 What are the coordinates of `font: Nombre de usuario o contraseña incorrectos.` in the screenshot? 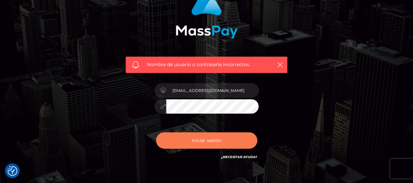 It's located at (199, 64).